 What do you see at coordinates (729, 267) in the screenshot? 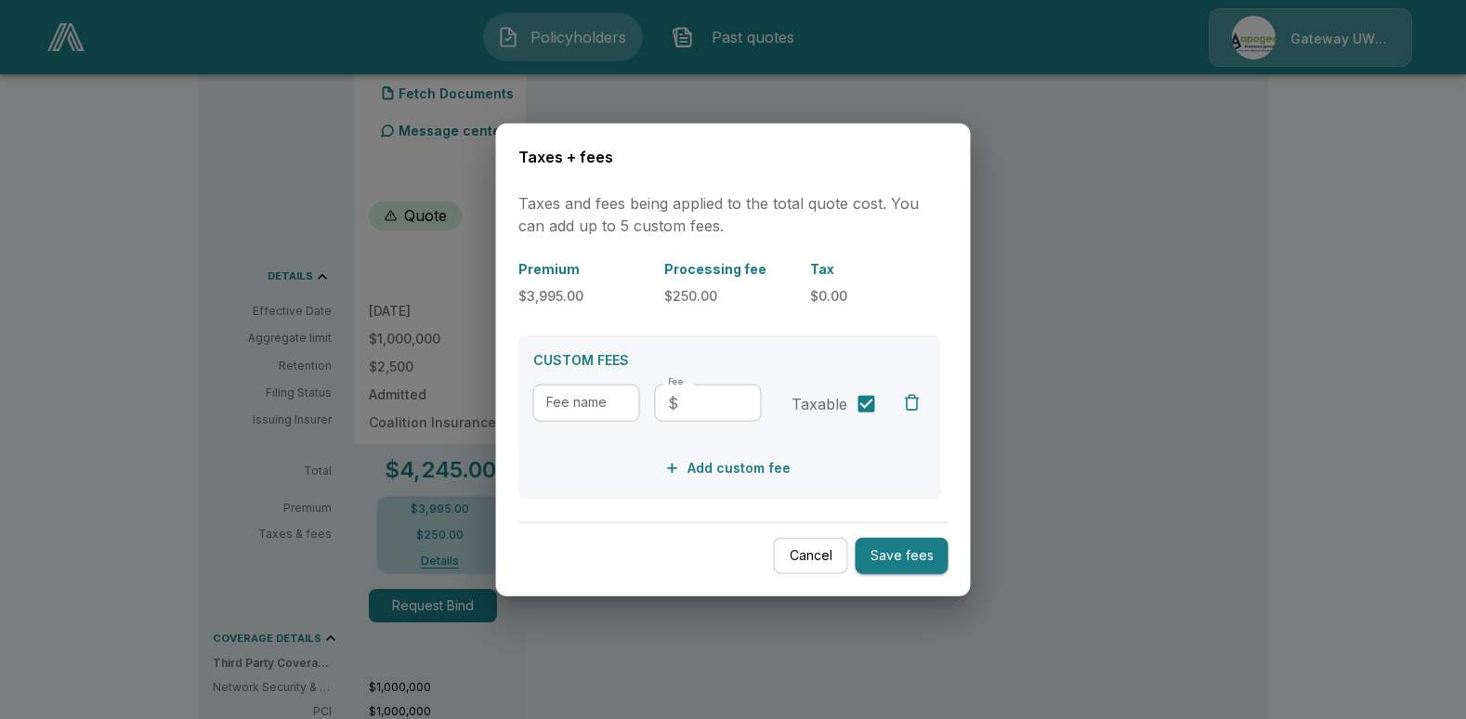
I see `p: Processing fee` at bounding box center [729, 267].